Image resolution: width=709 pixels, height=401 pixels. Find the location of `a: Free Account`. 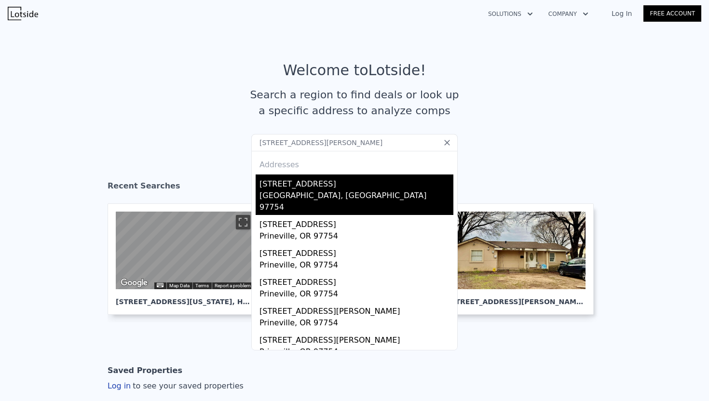

a: Free Account is located at coordinates (672, 14).